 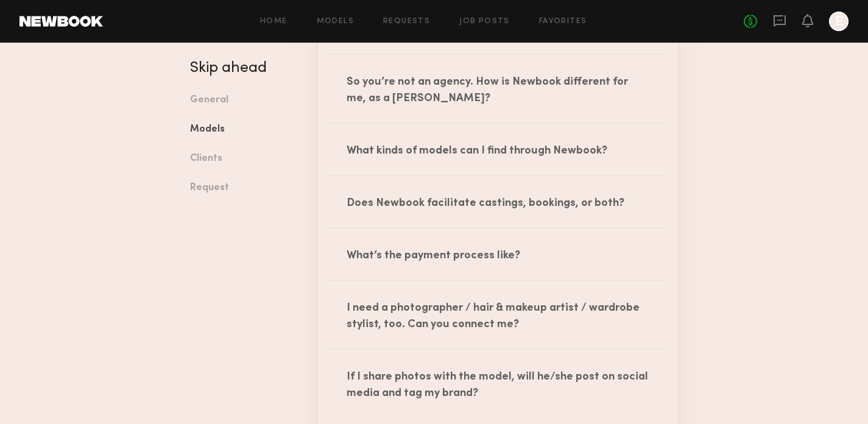 I want to click on a: Requests, so click(x=406, y=21).